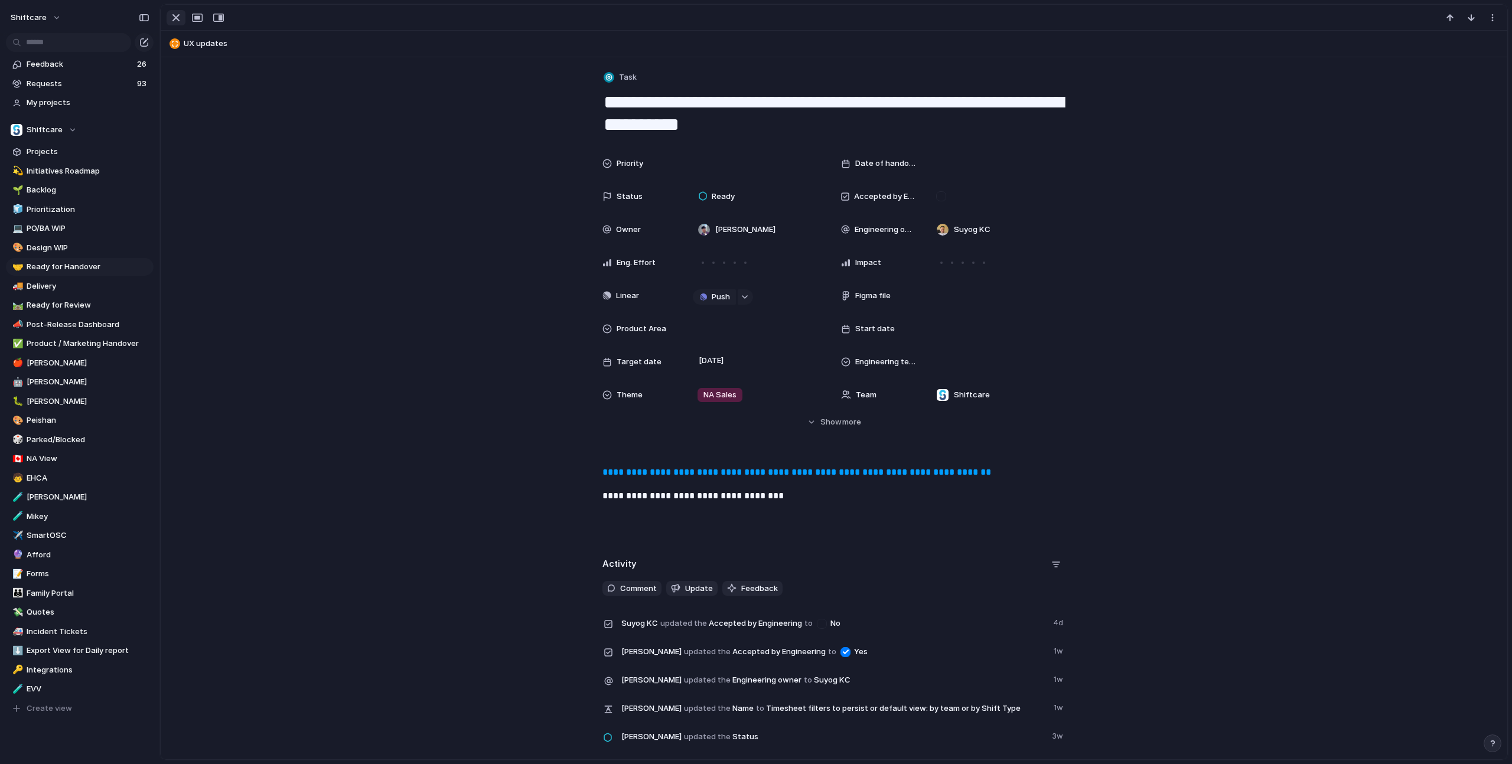 This screenshot has width=1512, height=764. I want to click on div: 🚚Delivery, so click(80, 286).